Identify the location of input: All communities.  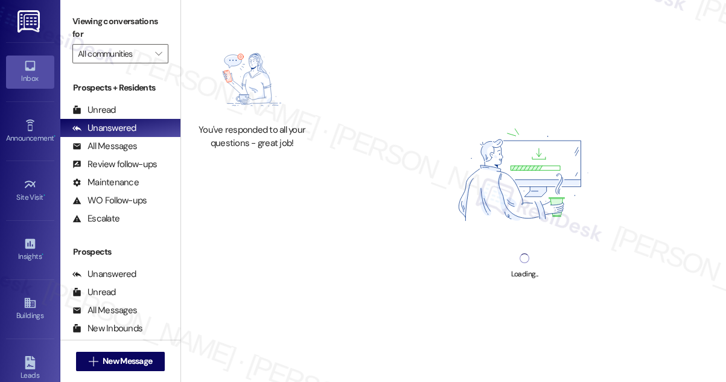
(113, 54).